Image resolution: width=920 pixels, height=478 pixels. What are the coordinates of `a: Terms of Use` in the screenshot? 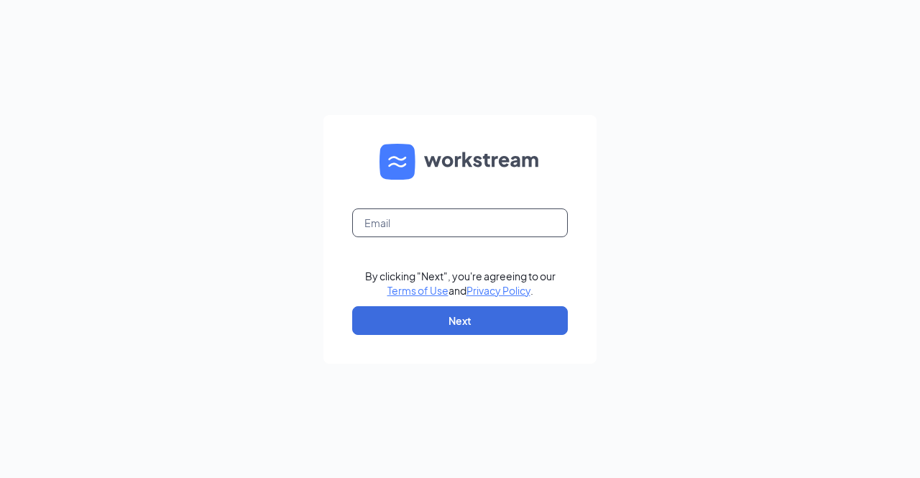 It's located at (417, 290).